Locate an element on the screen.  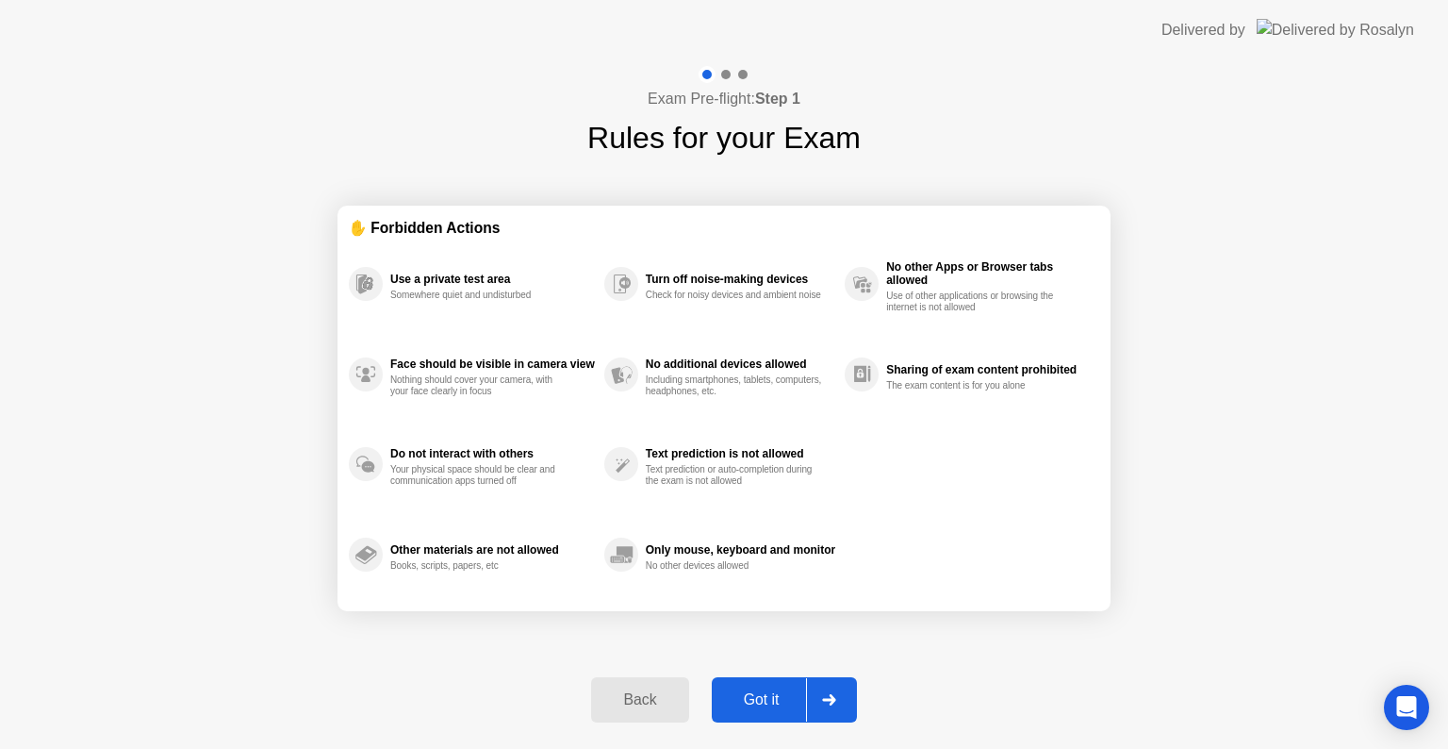
div: Back is located at coordinates (639, 700).